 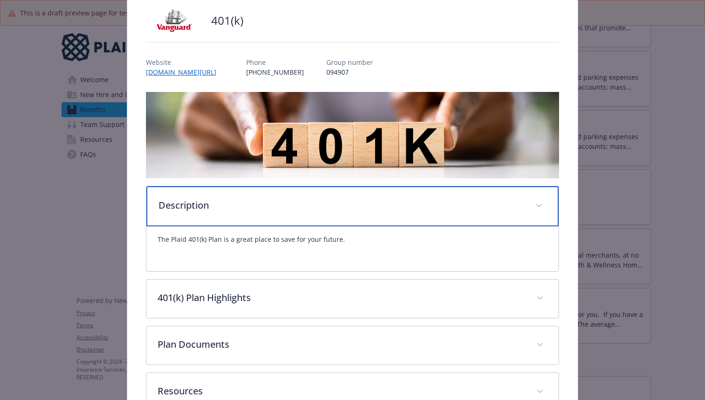 I want to click on img: banner, so click(x=353, y=135).